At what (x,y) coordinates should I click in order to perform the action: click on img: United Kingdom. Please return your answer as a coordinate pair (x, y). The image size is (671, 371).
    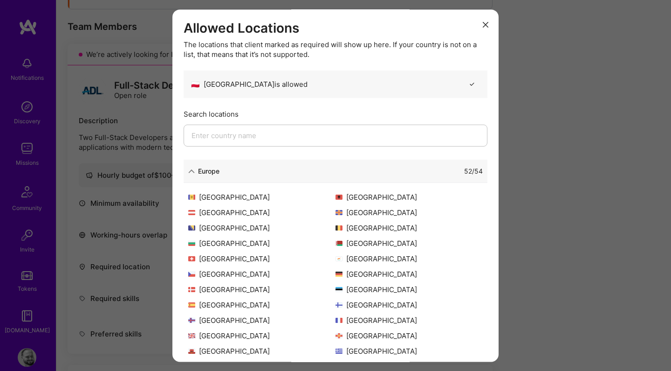
    Looking at the image, I should click on (192, 336).